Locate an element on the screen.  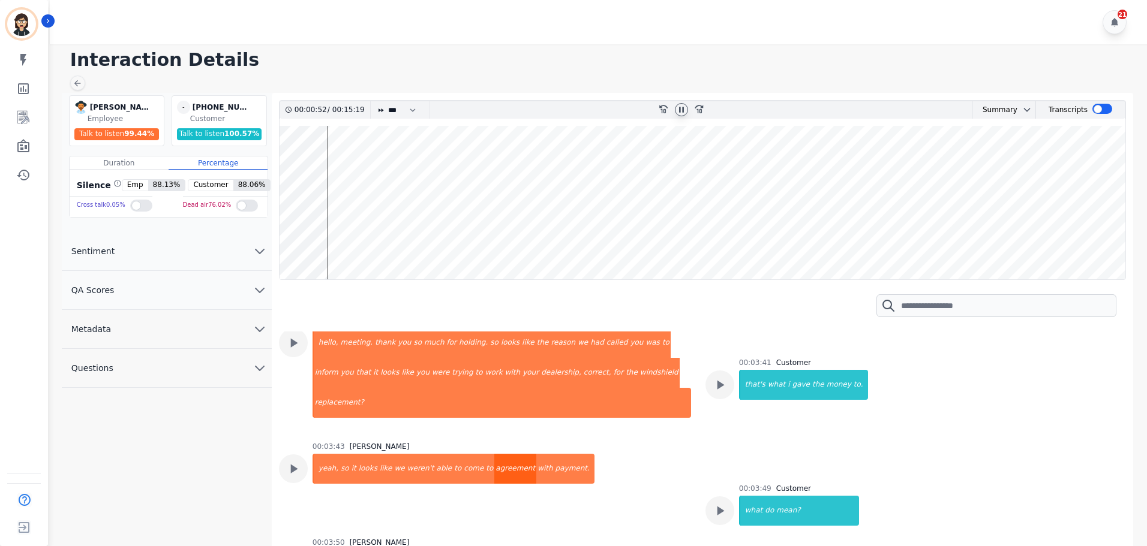
div: 00:00:52 is located at coordinates (311, 110).